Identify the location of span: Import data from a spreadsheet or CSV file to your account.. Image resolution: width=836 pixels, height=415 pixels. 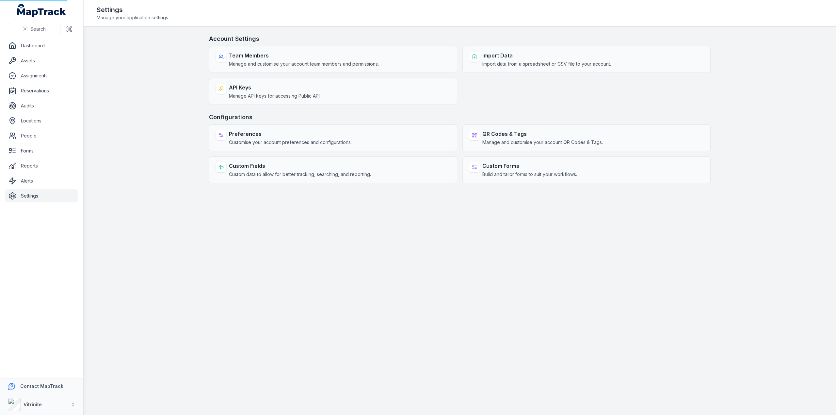
(547, 64).